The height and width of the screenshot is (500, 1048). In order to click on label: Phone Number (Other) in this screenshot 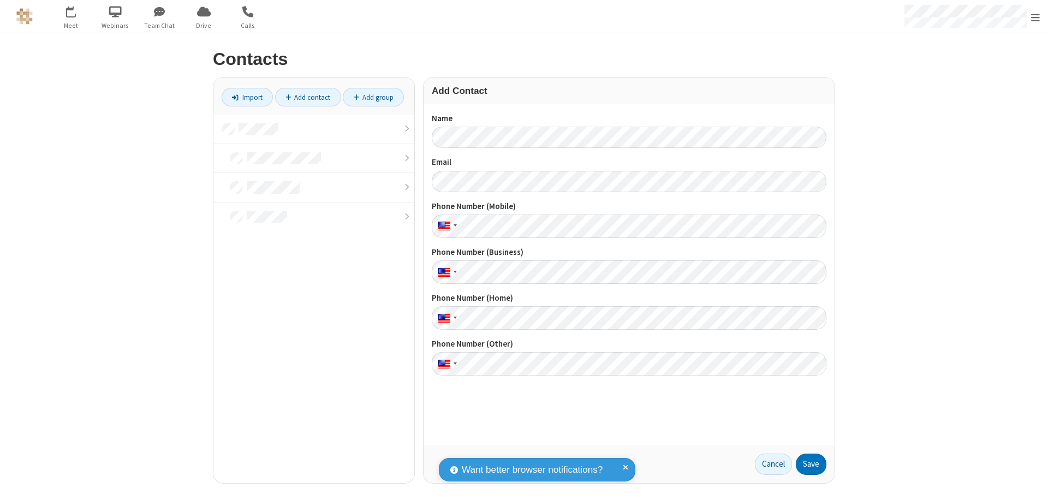, I will do `click(629, 344)`.